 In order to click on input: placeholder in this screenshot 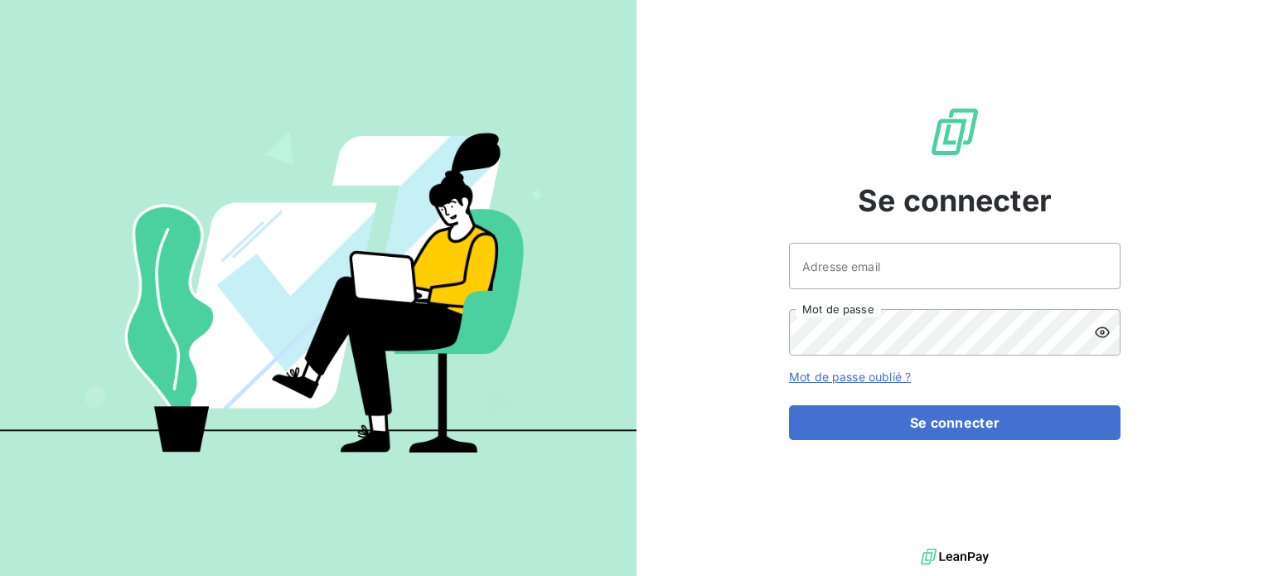, I will do `click(955, 266)`.